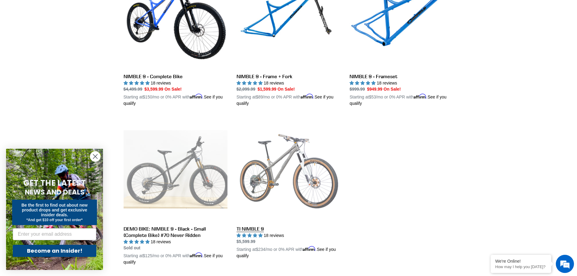  What do you see at coordinates (95, 156) in the screenshot?
I see `button: Close dialog` at bounding box center [95, 156].